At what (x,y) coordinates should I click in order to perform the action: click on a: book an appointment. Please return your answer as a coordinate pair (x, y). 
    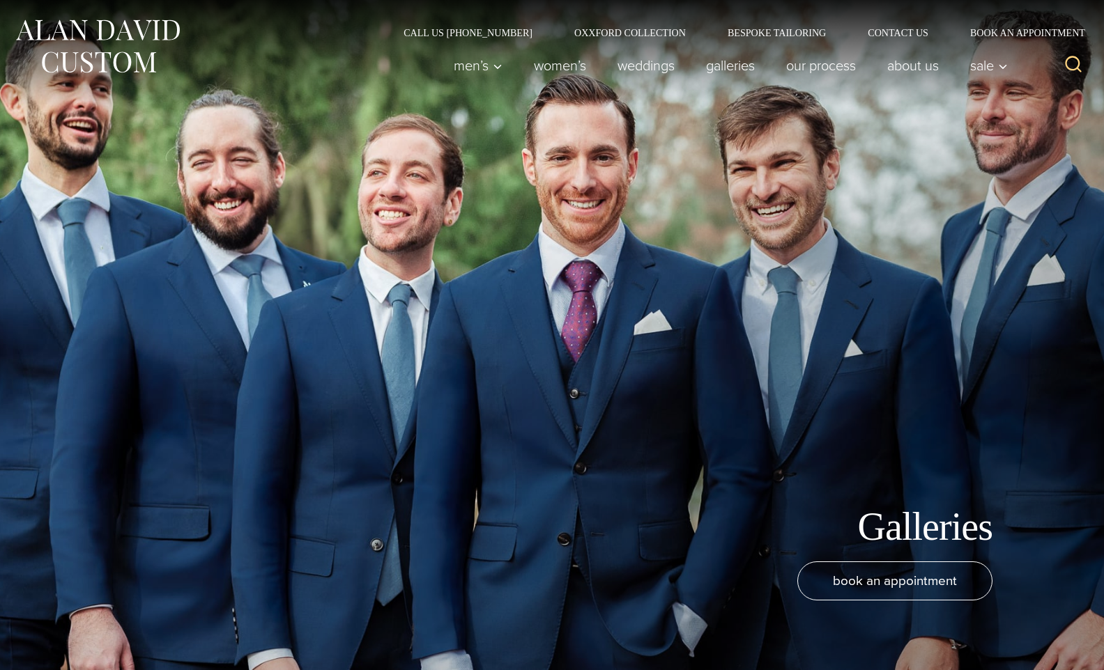
    Looking at the image, I should click on (895, 581).